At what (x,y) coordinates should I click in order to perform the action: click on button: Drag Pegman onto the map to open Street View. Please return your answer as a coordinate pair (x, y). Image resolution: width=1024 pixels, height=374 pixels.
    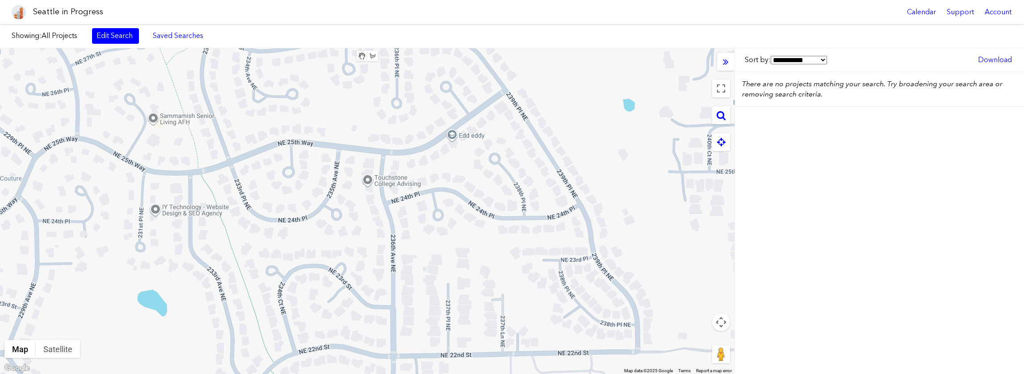
    Looking at the image, I should click on (721, 354).